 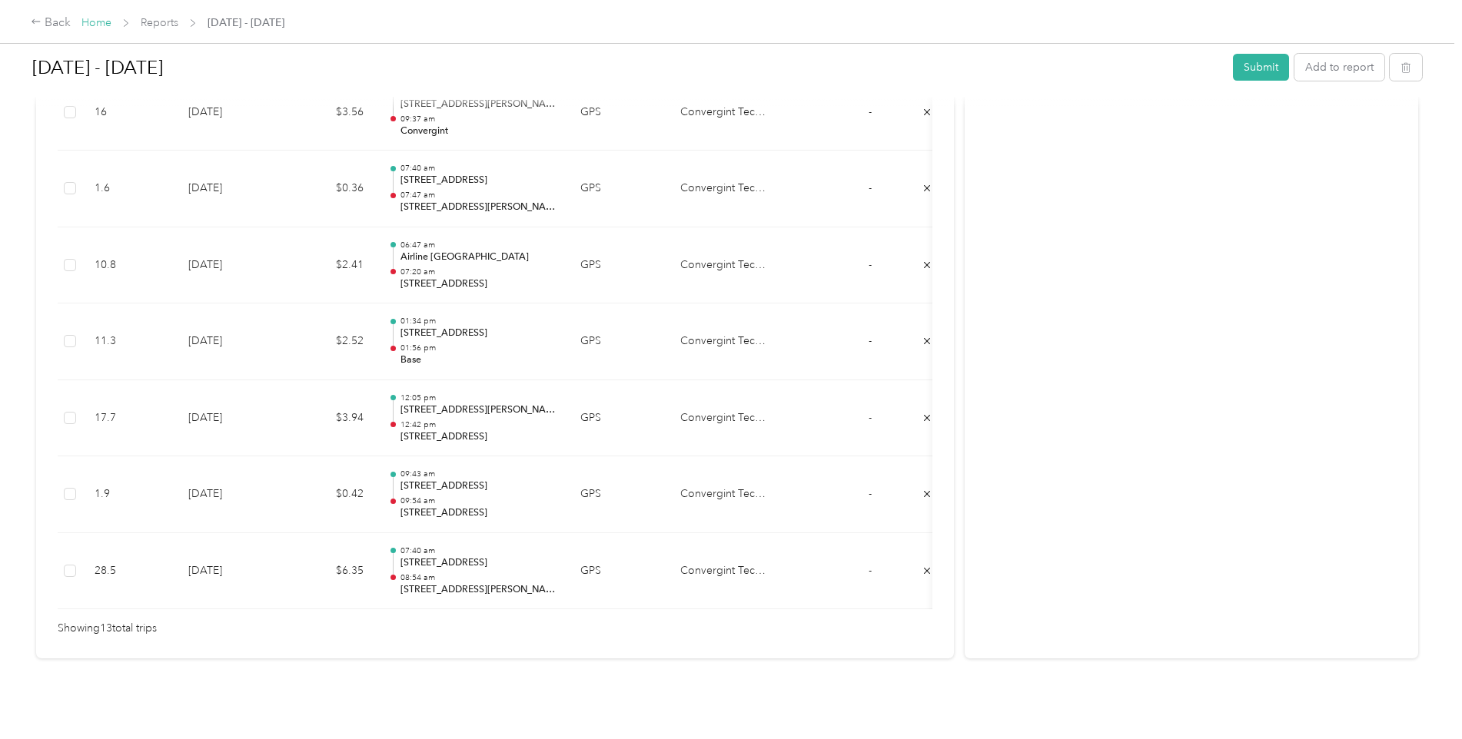 I want to click on a: Home, so click(x=96, y=22).